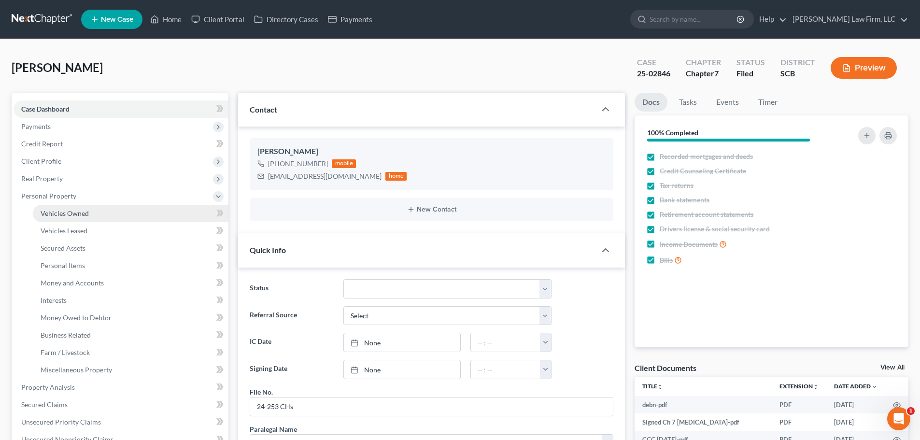  Describe the element at coordinates (703, 171) in the screenshot. I see `span: Credit Counseling Certificate` at that location.